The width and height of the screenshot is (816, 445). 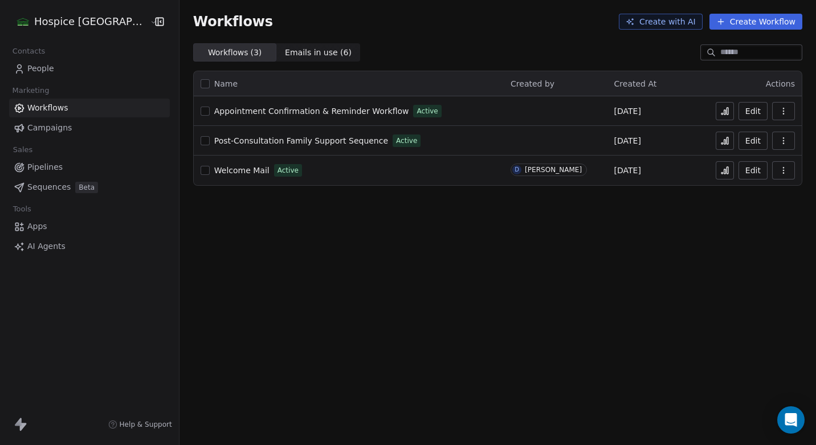 I want to click on div: D, so click(x=517, y=170).